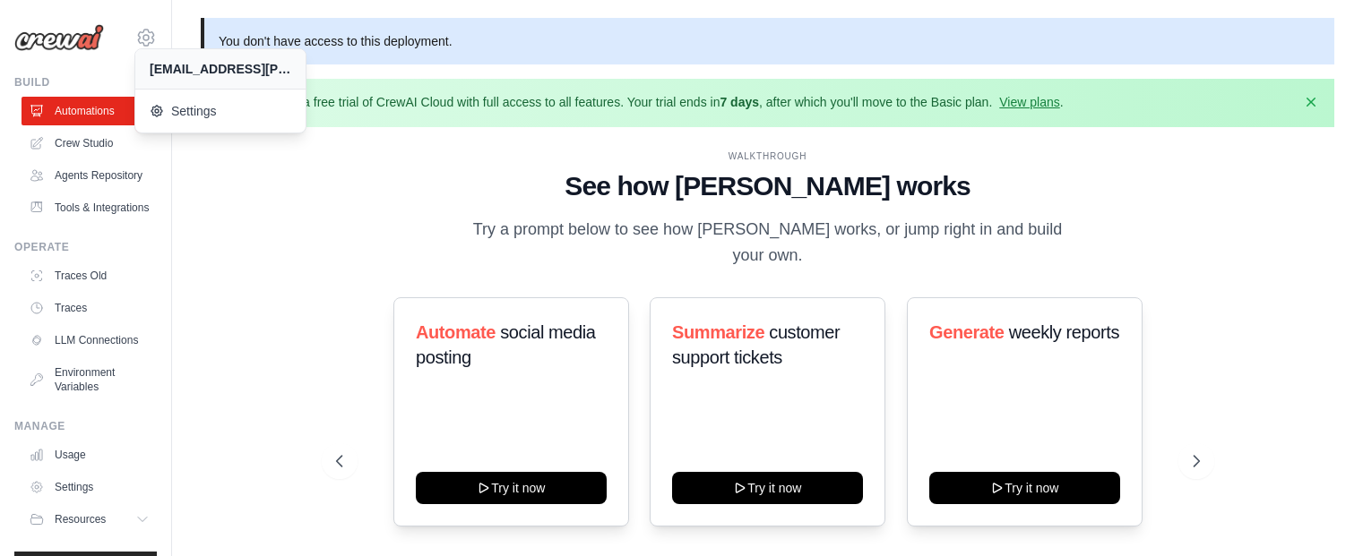  What do you see at coordinates (1028, 102) in the screenshot?
I see `a: View plans` at bounding box center [1028, 102].